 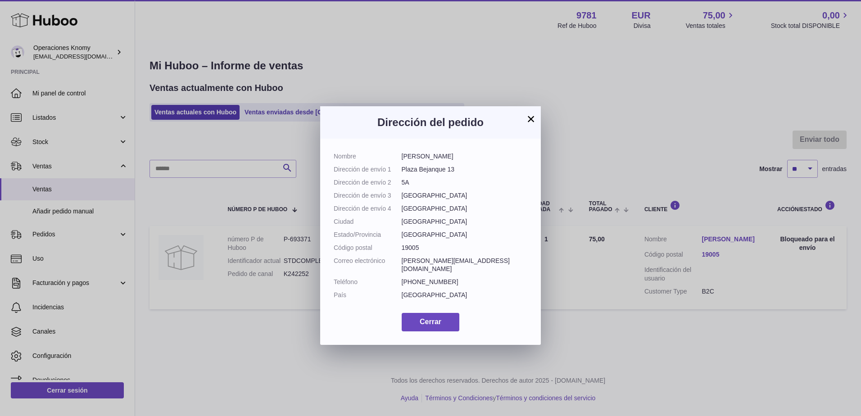 I want to click on dt: Dirección de envío 3, so click(x=367, y=195).